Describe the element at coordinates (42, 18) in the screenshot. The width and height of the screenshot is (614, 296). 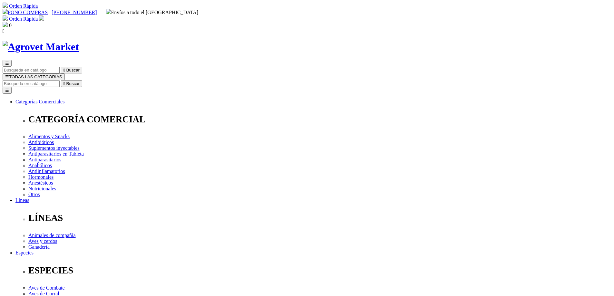
I see `img: user.svg` at that location.